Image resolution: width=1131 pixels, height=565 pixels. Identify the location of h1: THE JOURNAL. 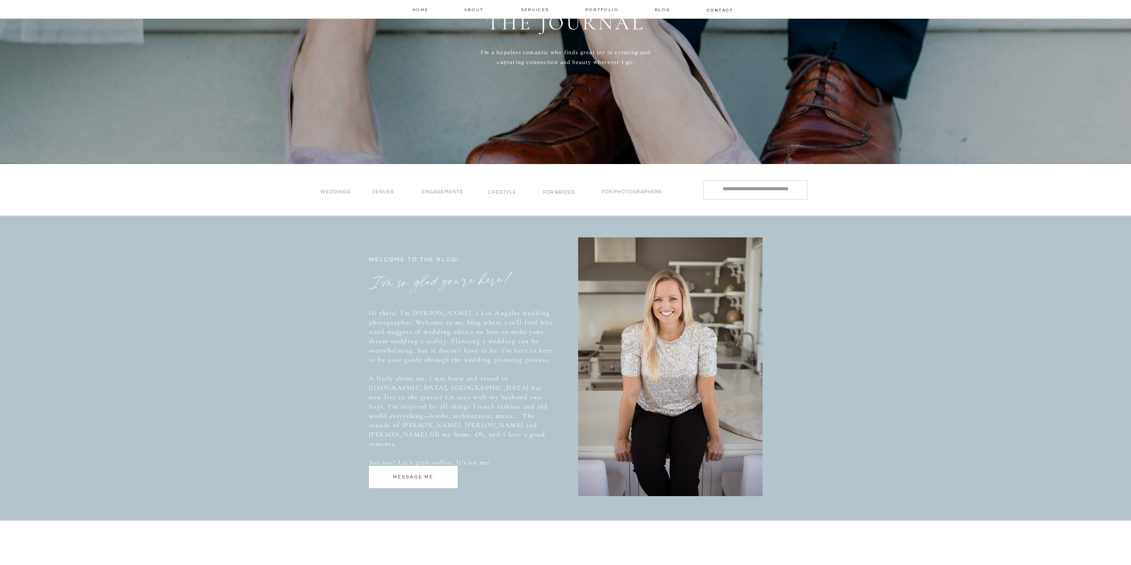
(566, 29).